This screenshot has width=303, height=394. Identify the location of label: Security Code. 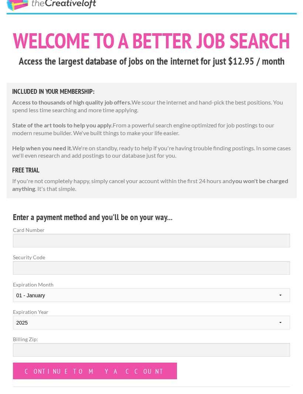
(152, 258).